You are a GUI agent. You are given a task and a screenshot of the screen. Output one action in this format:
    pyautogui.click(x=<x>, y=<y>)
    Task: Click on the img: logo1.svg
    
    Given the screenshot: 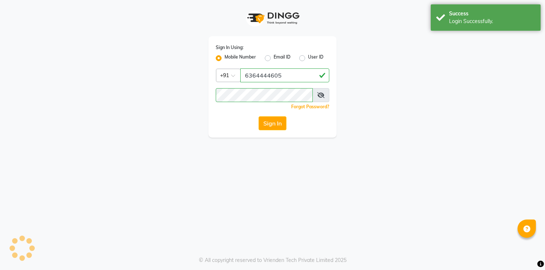 What is the action you would take?
    pyautogui.click(x=272, y=18)
    